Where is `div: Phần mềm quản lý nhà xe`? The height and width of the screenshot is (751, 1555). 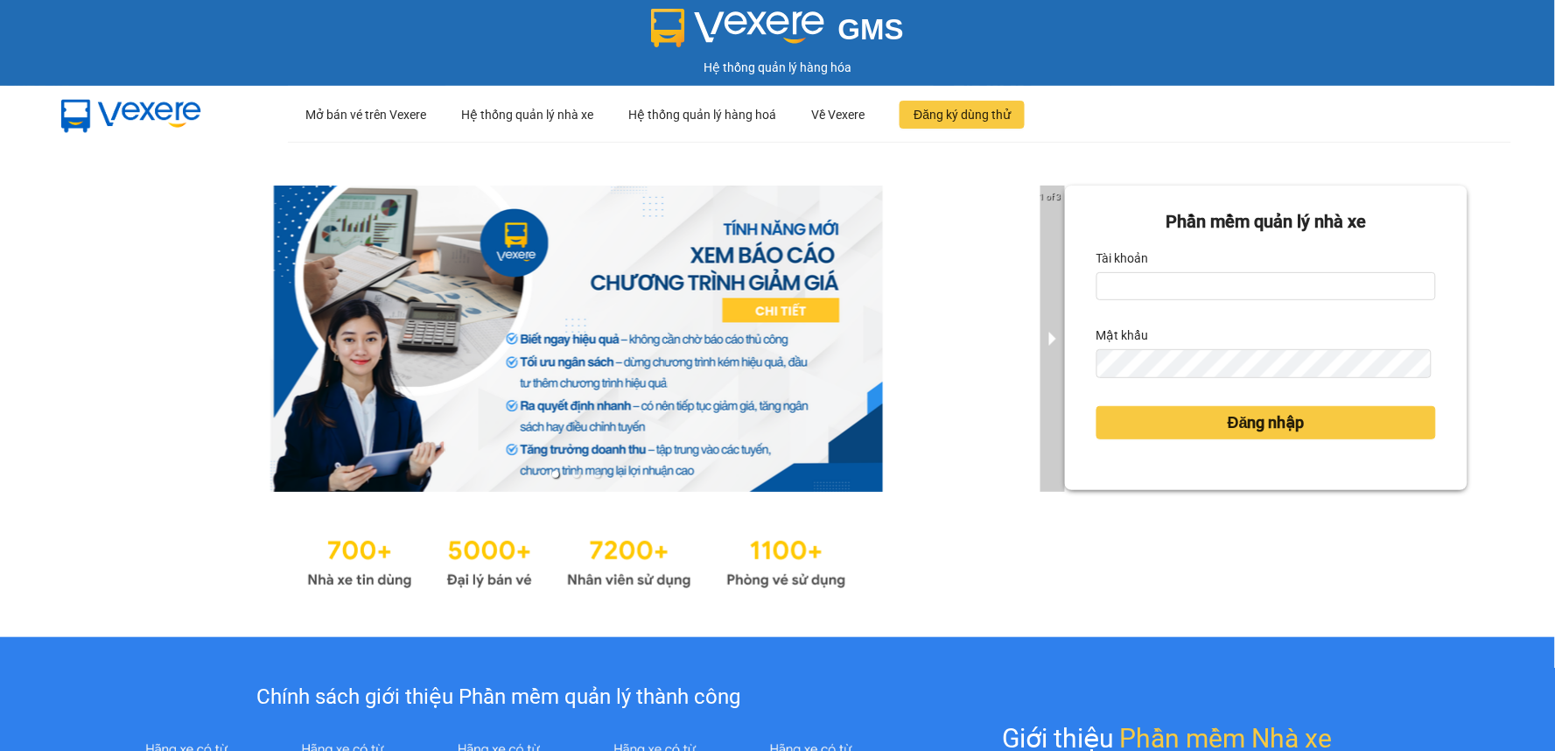
div: Phần mềm quản lý nhà xe is located at coordinates (1267, 221).